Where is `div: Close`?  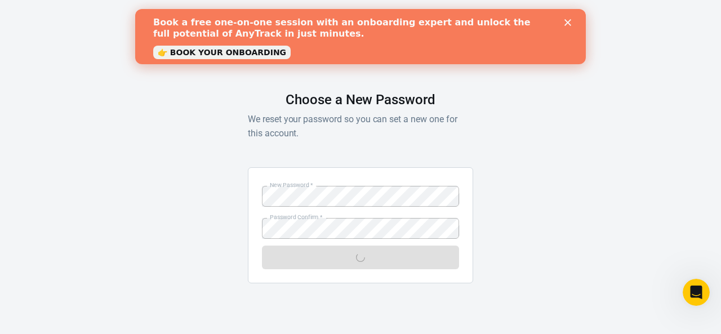
div: Close is located at coordinates (435, 14).